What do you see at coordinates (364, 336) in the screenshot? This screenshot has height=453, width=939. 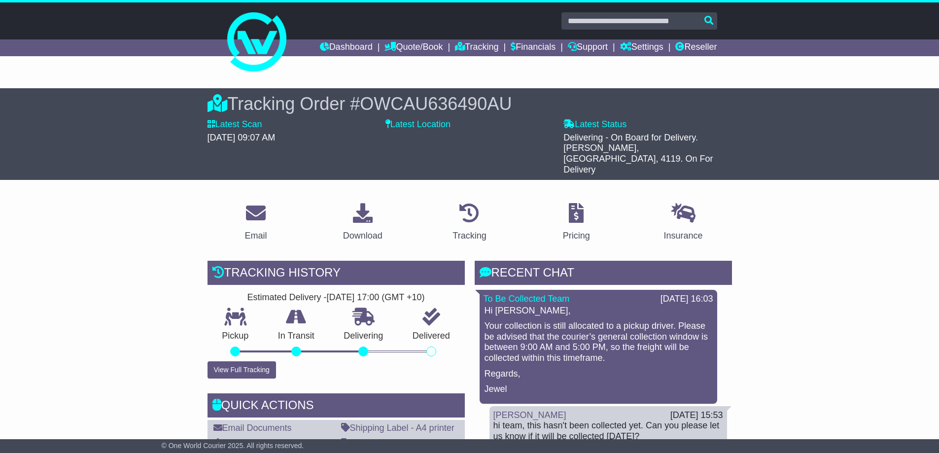 I see `p: Delivering` at bounding box center [364, 336].